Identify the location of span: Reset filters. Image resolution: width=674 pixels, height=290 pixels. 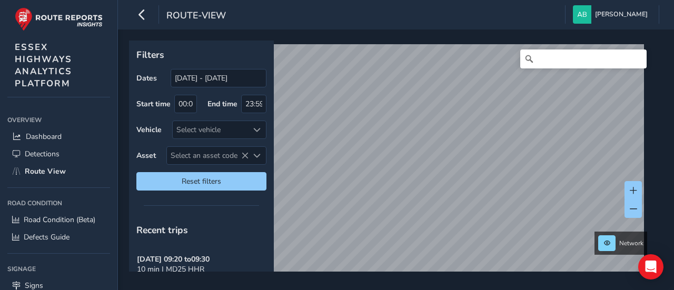
(201, 181).